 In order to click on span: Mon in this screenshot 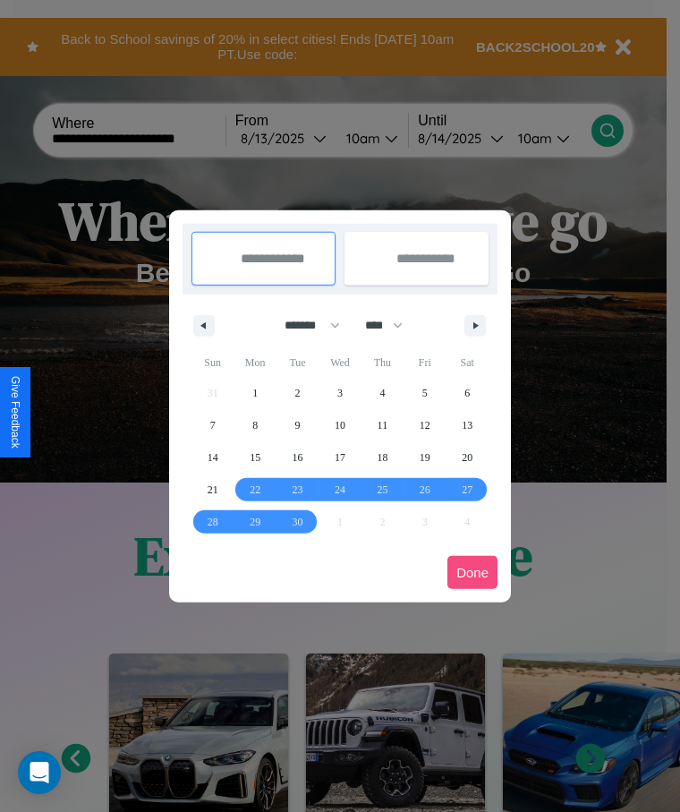, I will do `click(254, 363)`.